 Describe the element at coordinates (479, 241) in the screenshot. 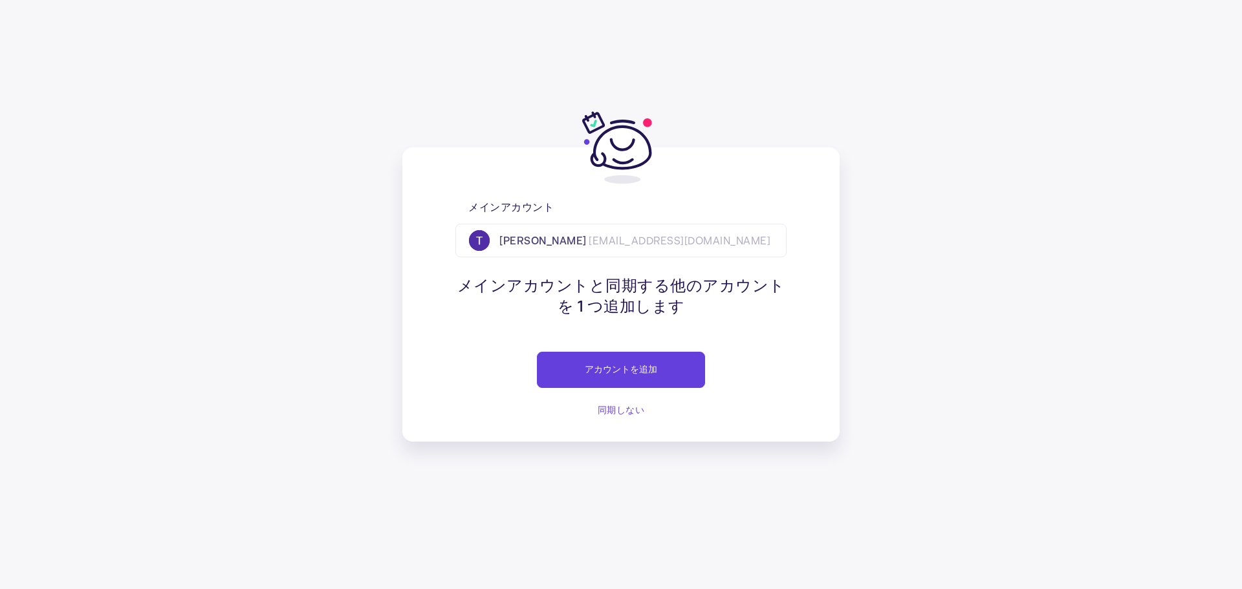

I see `img: ACg8ocLvii2EaV04GmukSzwISO87eP_csBMccJSqCsi-xv43tBd7D2Y-=s96-c` at that location.